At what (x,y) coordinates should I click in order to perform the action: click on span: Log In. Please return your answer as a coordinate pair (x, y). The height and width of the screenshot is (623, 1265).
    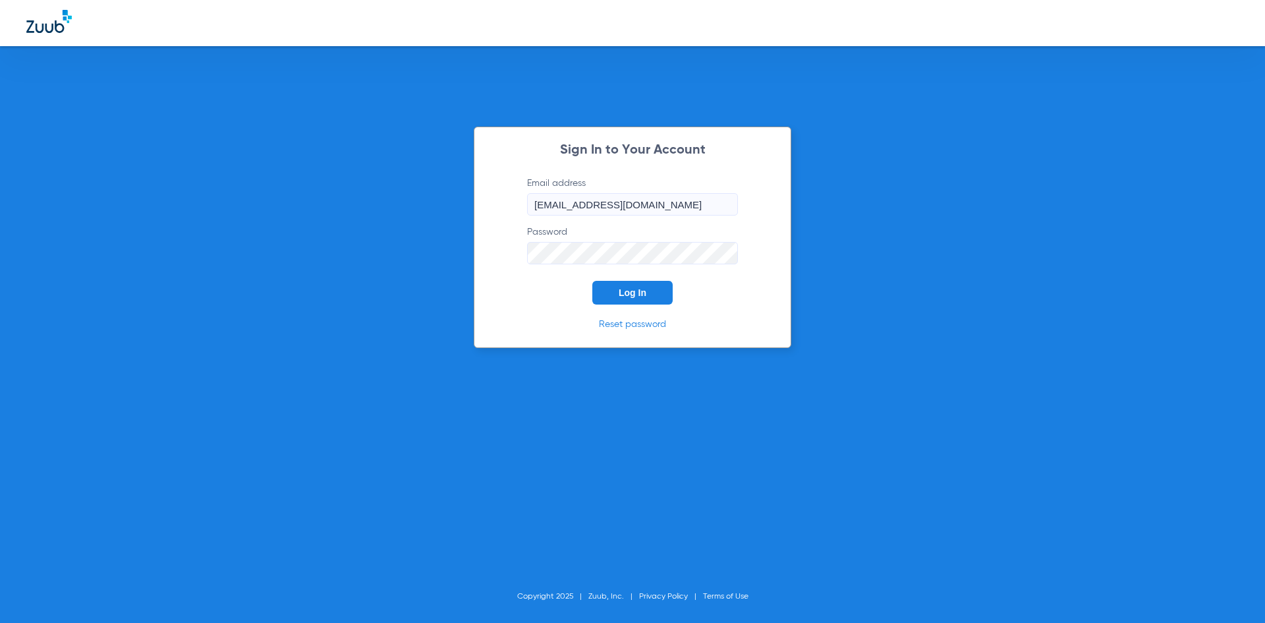
    Looking at the image, I should click on (633, 293).